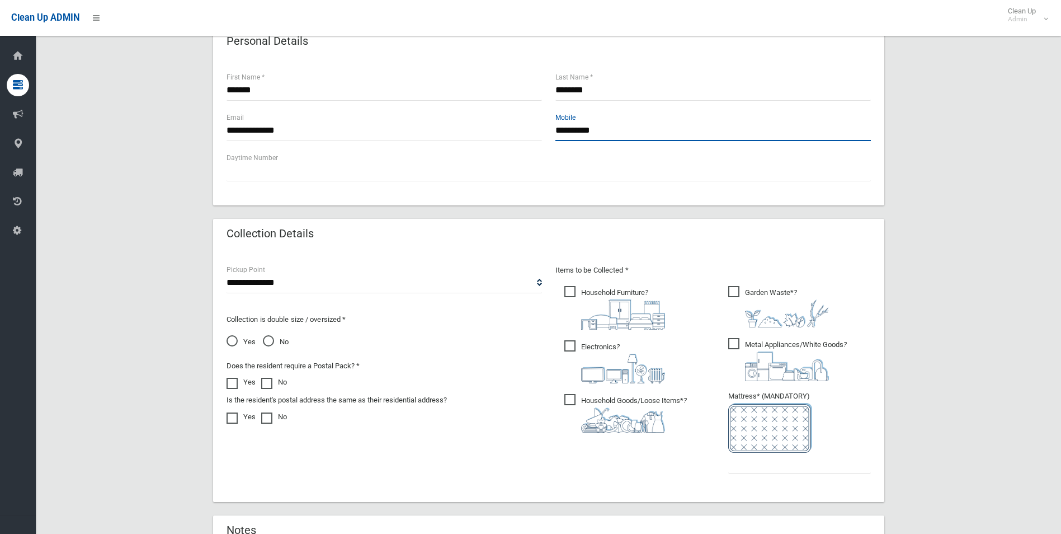 This screenshot has width=1061, height=534. What do you see at coordinates (787, 313) in the screenshot?
I see `img: 4fd8a5c772b2c999c83690221e5242e0.png` at bounding box center [787, 313].